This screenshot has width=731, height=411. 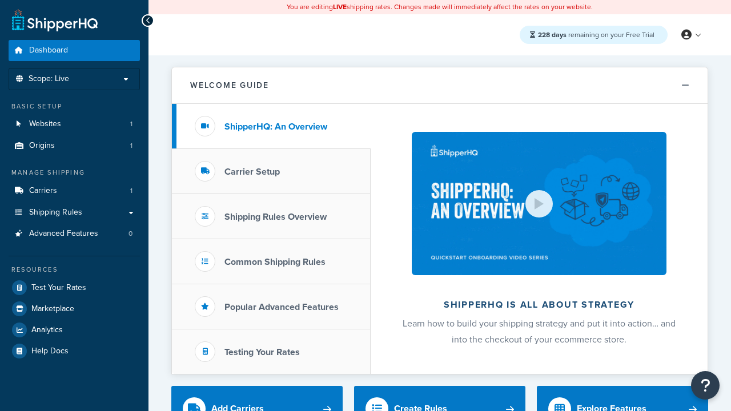 I want to click on a: Advanced Features0, so click(x=74, y=234).